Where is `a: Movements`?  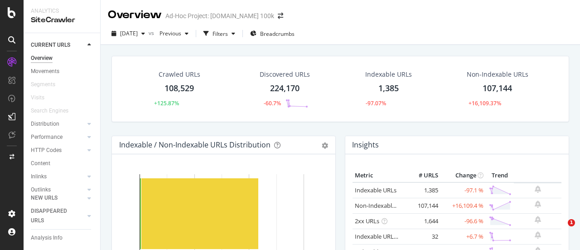 a: Movements is located at coordinates (62, 71).